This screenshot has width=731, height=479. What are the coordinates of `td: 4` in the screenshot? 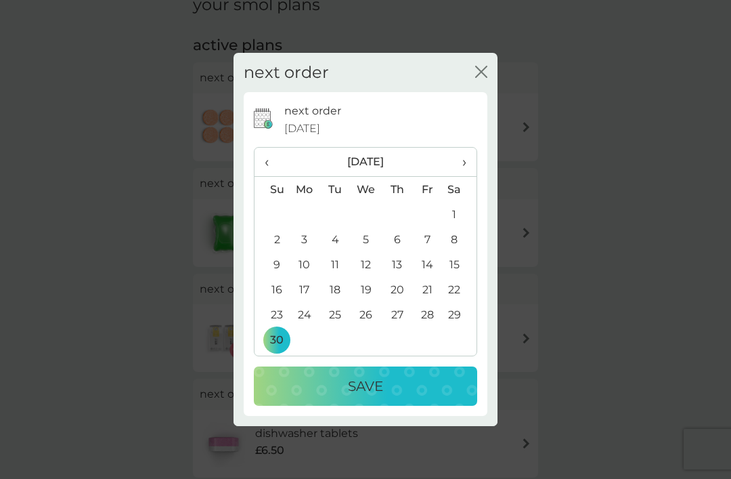 It's located at (335, 239).